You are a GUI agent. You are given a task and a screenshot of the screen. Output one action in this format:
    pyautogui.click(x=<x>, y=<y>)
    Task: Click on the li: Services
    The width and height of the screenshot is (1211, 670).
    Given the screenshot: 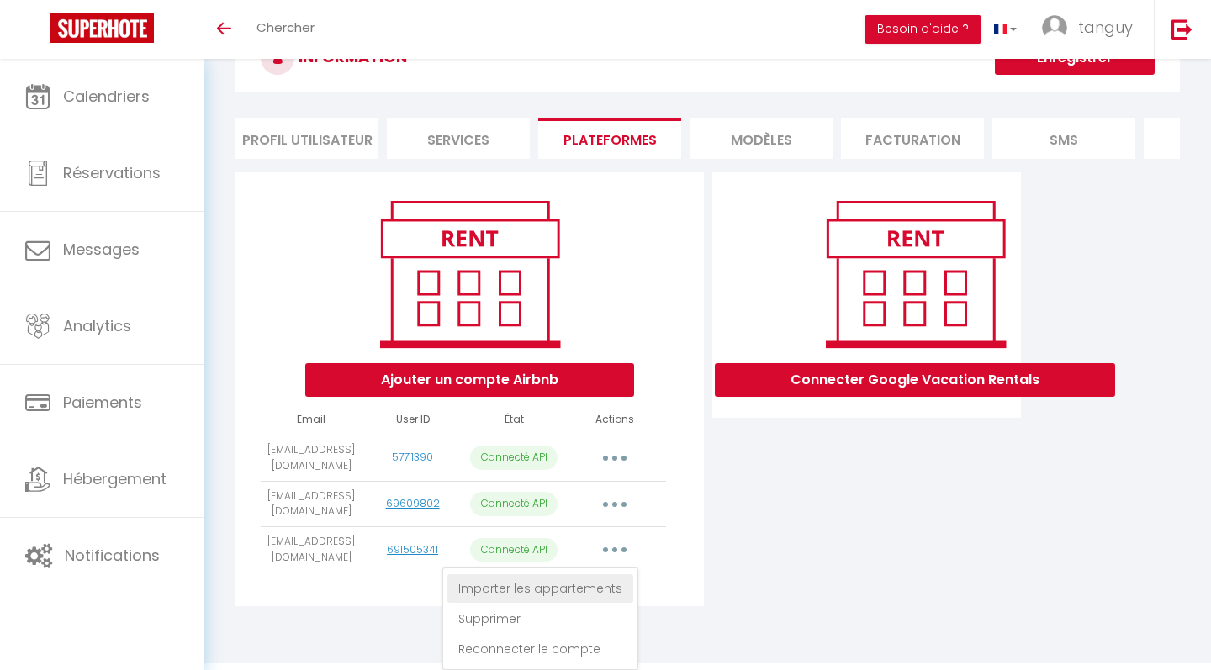 What is the action you would take?
    pyautogui.click(x=458, y=138)
    